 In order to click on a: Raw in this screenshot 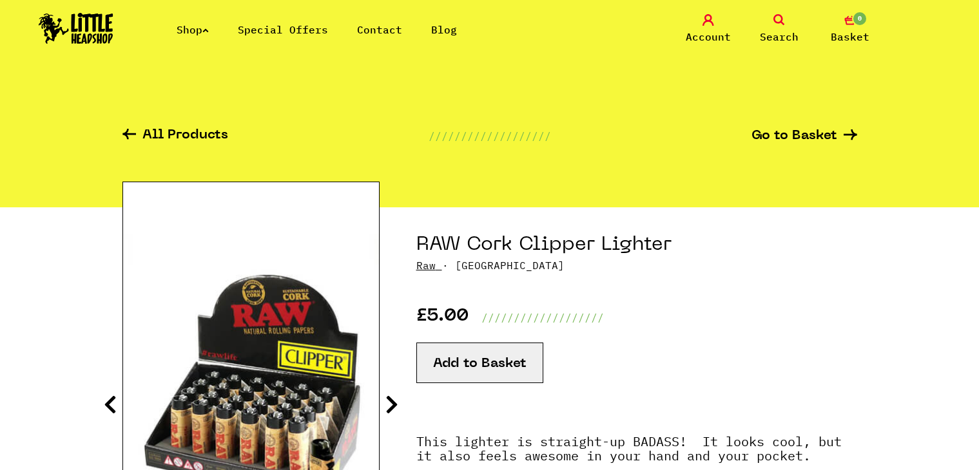, I will do `click(426, 266)`.